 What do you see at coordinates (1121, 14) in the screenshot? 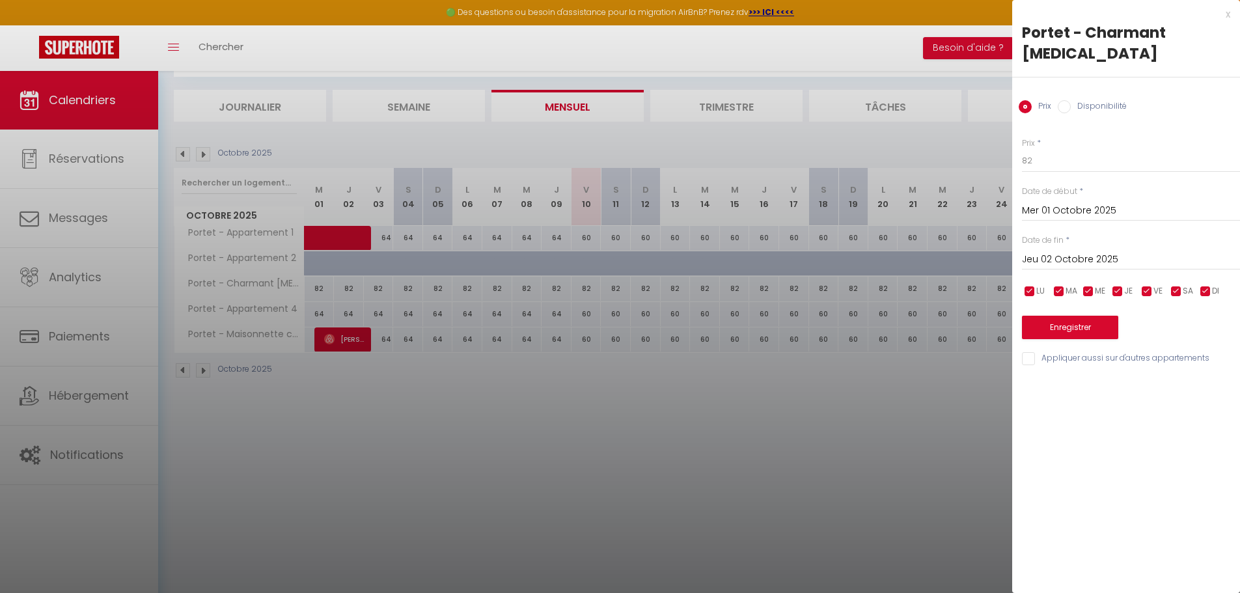
I see `div: x` at bounding box center [1121, 14].